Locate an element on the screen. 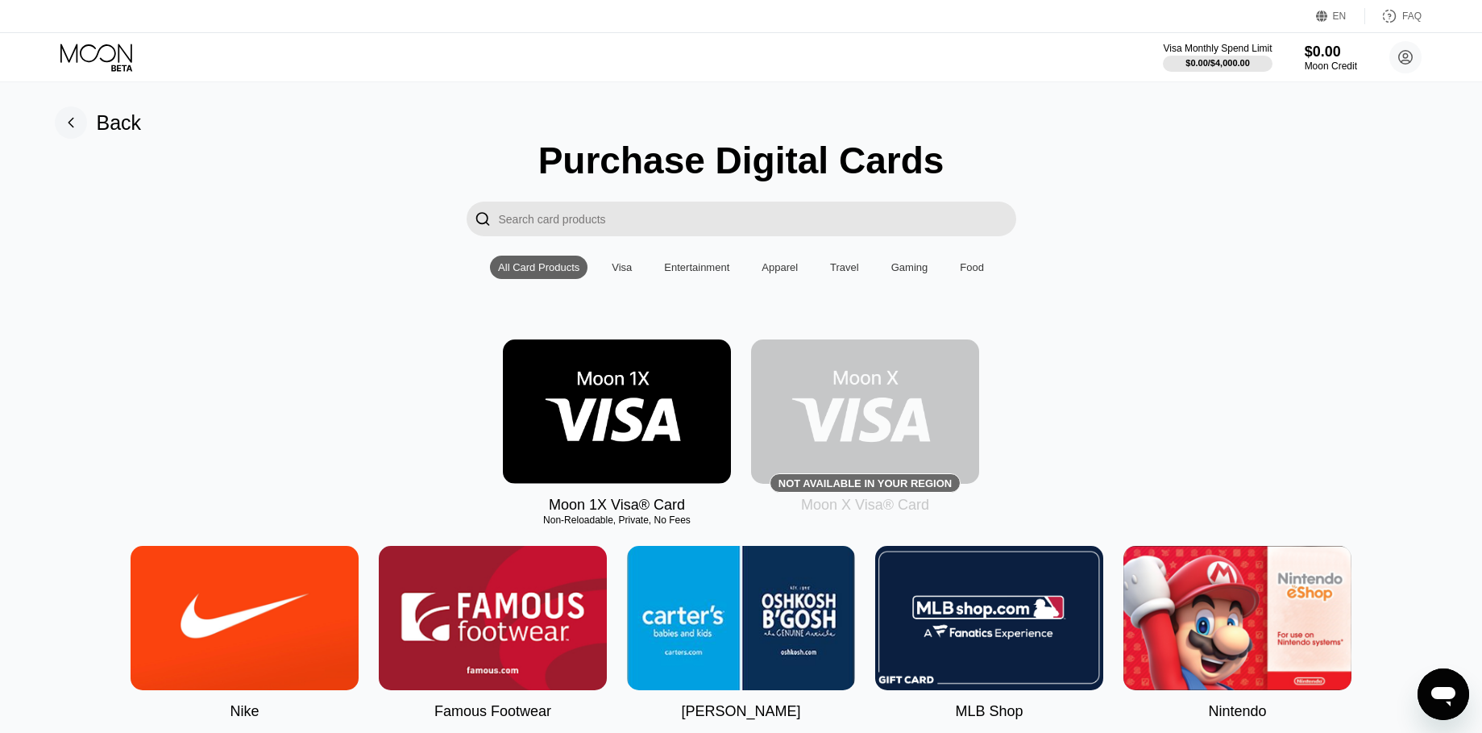 Image resolution: width=1482 pixels, height=733 pixels. div: Moon 1X Visa® Card is located at coordinates (617, 505).